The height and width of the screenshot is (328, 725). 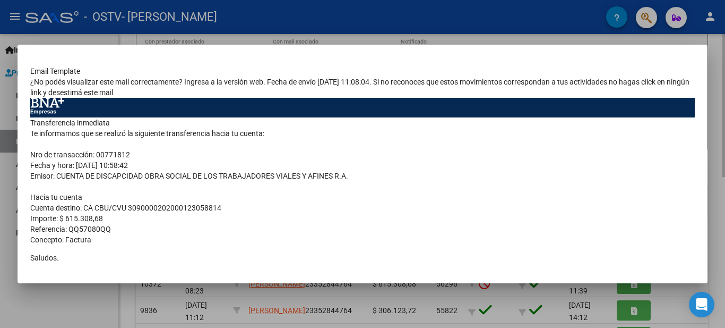 I want to click on td: Transferencia inmediata Te informamos que se realizó la siguiente transferencia hacia tu cuenta: ..., so click(x=363, y=212).